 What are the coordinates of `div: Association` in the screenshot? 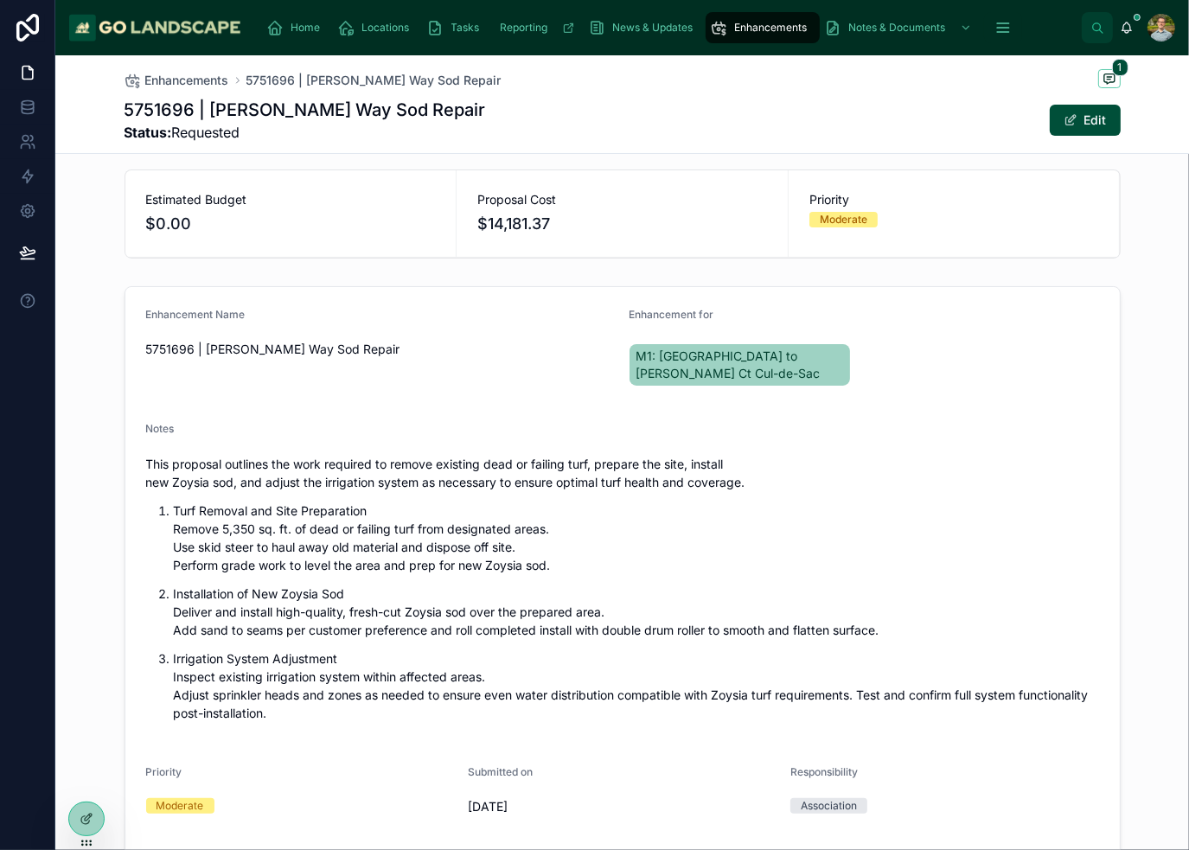 It's located at (829, 806).